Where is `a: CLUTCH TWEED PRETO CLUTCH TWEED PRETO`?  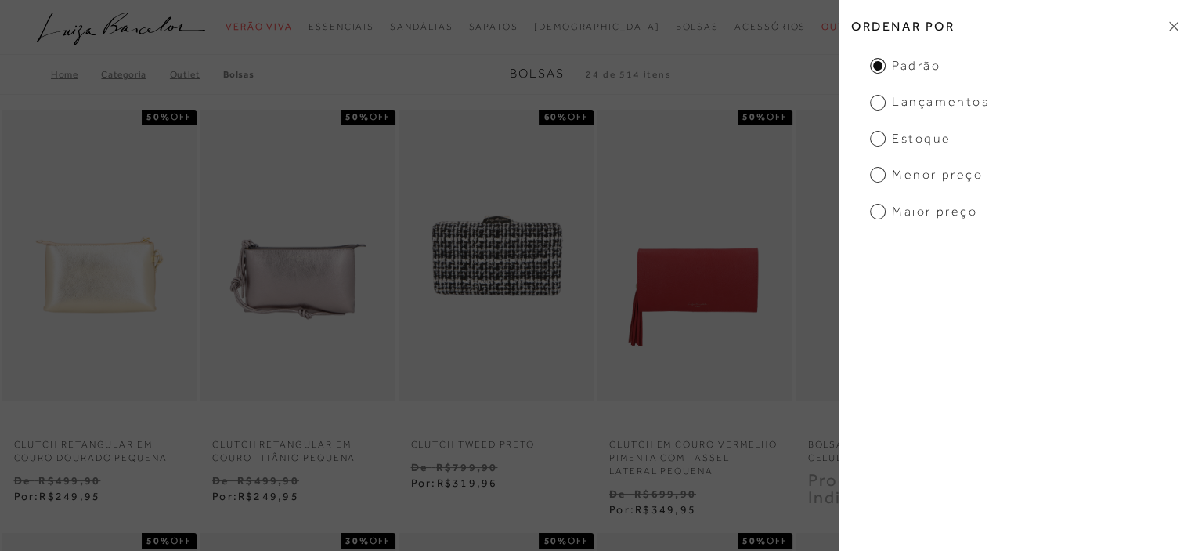 a: CLUTCH TWEED PRETO CLUTCH TWEED PRETO is located at coordinates (497, 255).